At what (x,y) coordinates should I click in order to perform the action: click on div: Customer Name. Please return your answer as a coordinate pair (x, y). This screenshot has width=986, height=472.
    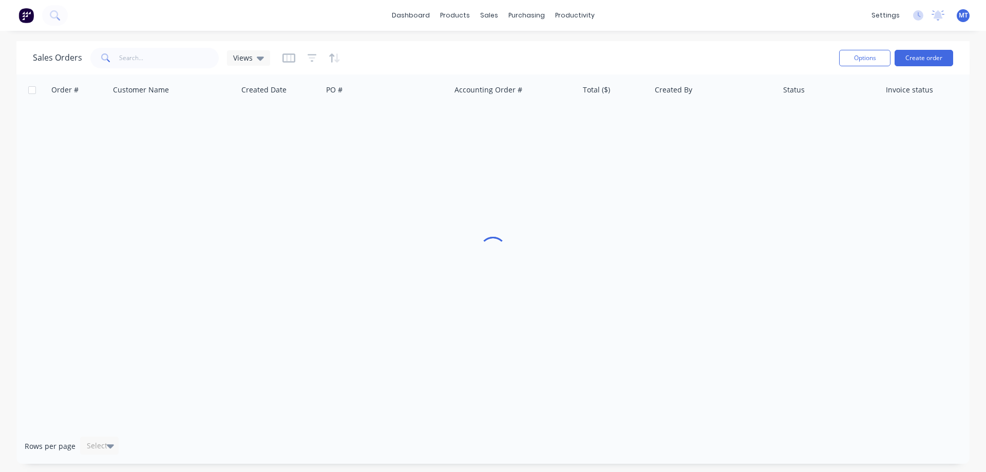
    Looking at the image, I should click on (141, 90).